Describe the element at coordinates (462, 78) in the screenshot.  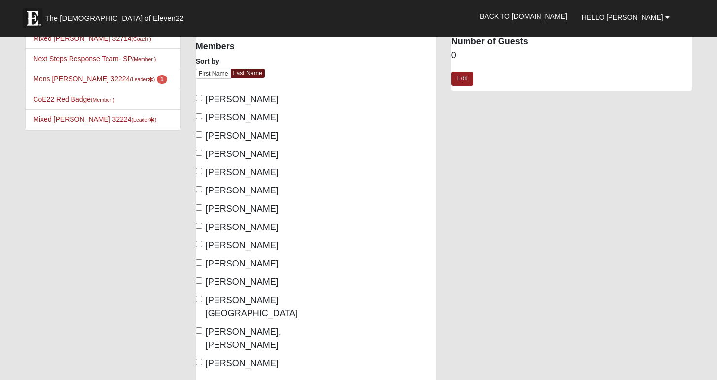
I see `a: Edit` at that location.